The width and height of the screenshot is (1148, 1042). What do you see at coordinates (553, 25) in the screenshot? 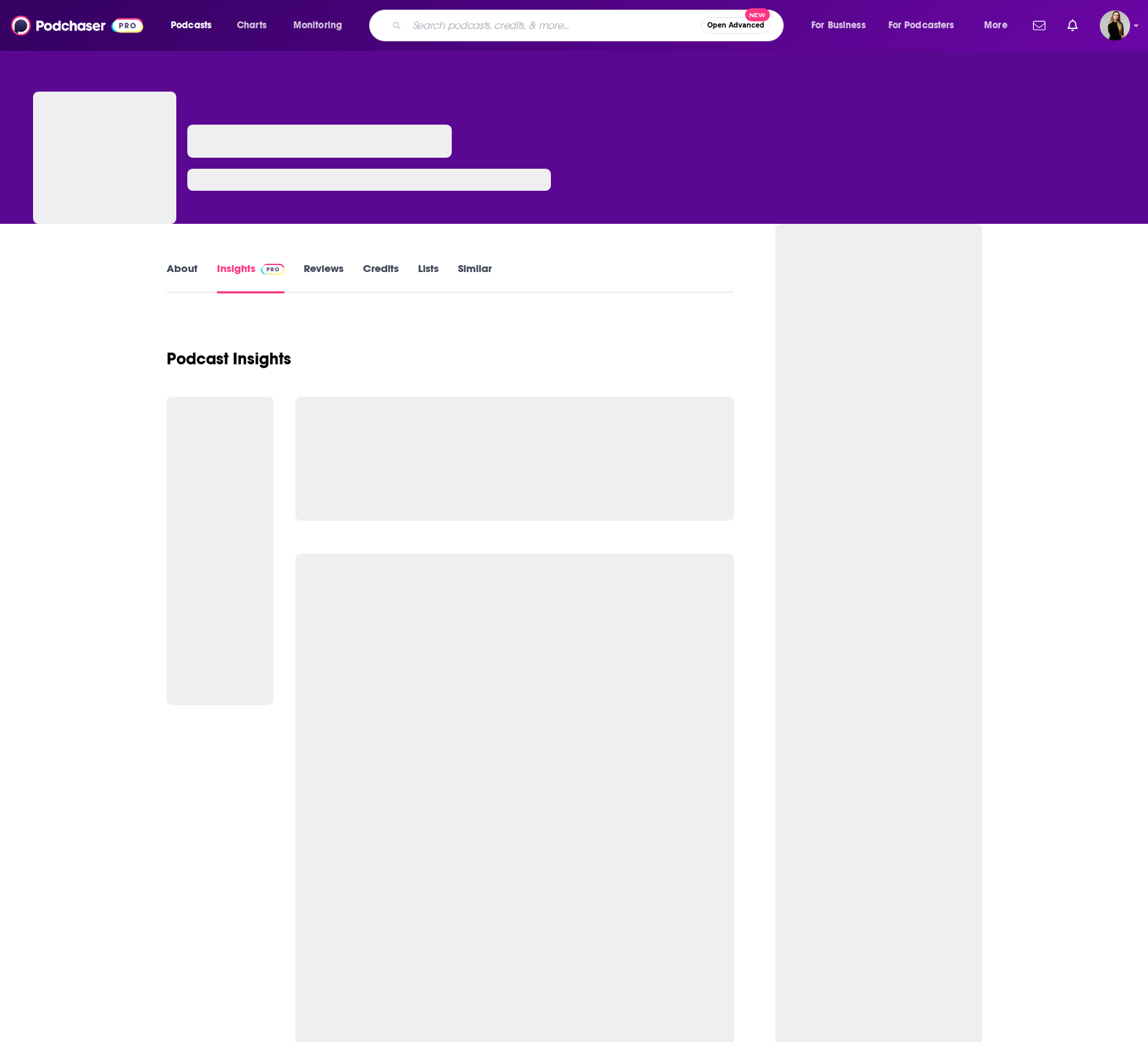
I see `input: Search podcasts, credits, & more...` at bounding box center [553, 25].